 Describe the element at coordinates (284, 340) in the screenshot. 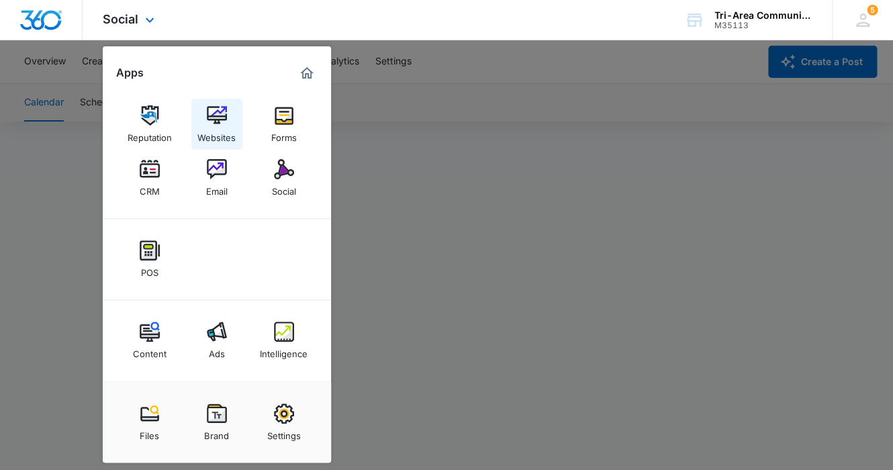

I see `a: Intelligence` at that location.